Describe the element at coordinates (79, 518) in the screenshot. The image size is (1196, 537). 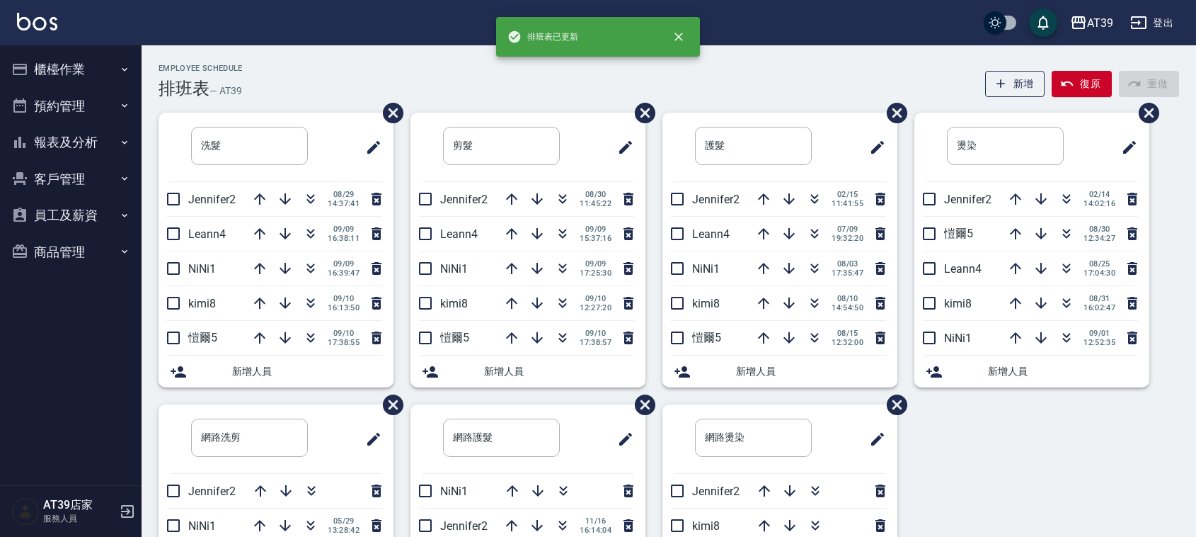
I see `p: 服務人員` at that location.